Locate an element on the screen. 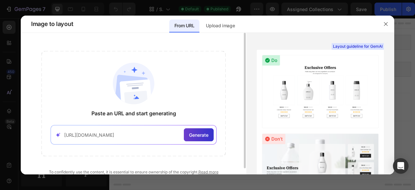  input: Paste your link here is located at coordinates (122, 134).